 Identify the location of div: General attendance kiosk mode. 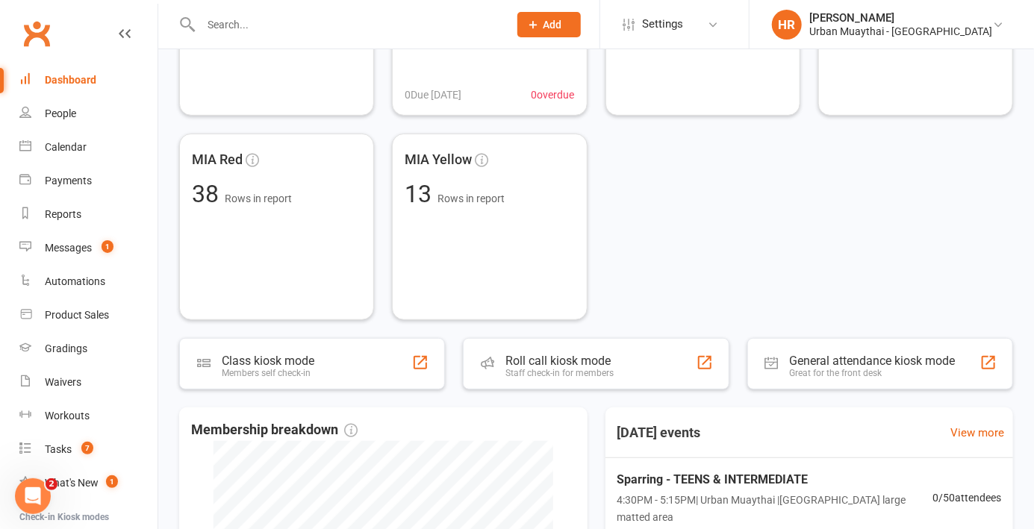
(873, 361).